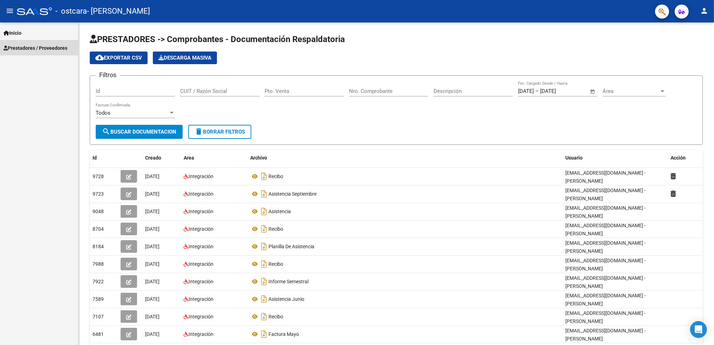  I want to click on div: Open Intercom Messenger, so click(698, 329).